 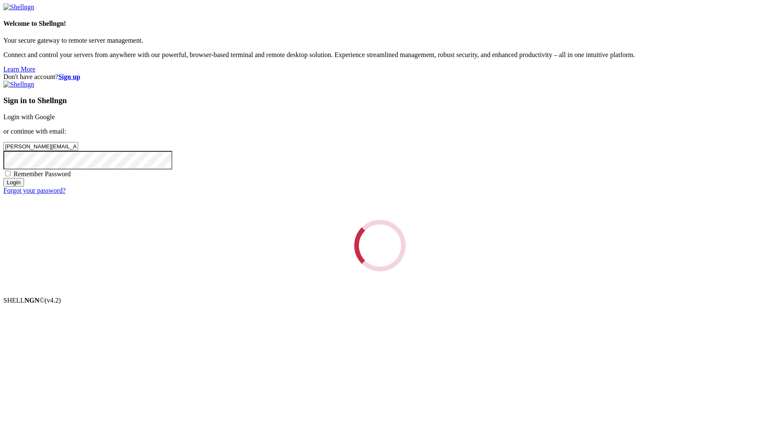 I want to click on a: Learn More, so click(x=19, y=69).